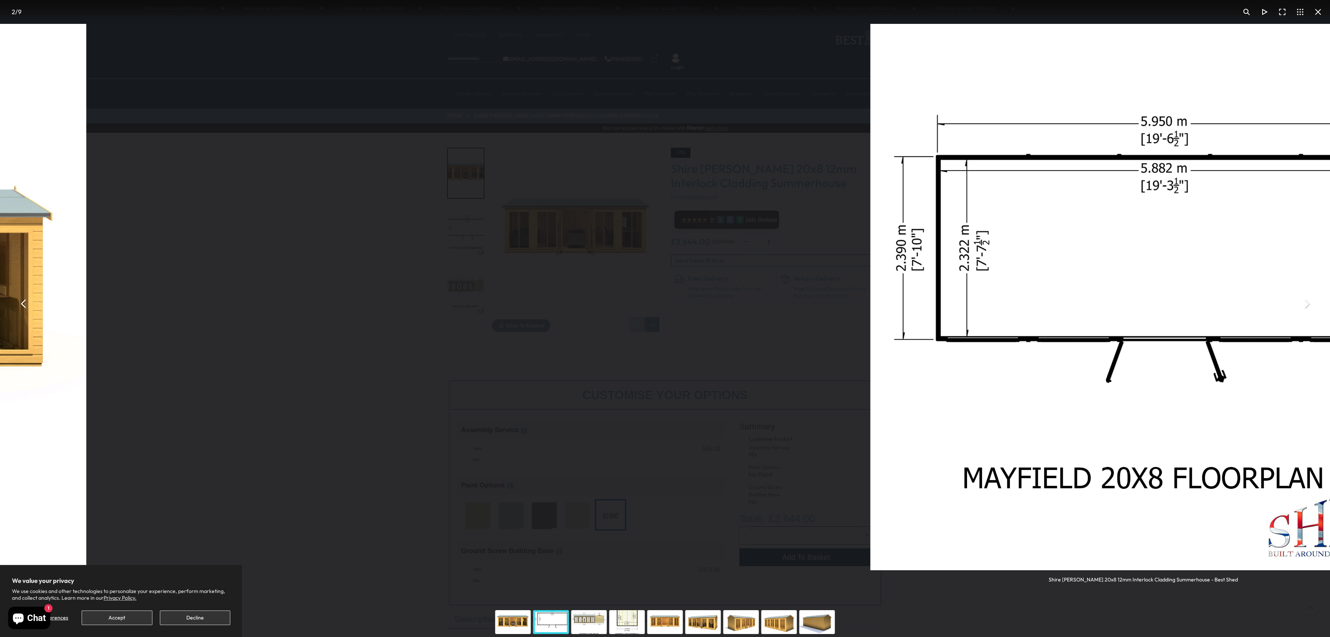 This screenshot has height=637, width=1330. I want to click on button: Next, so click(1306, 303).